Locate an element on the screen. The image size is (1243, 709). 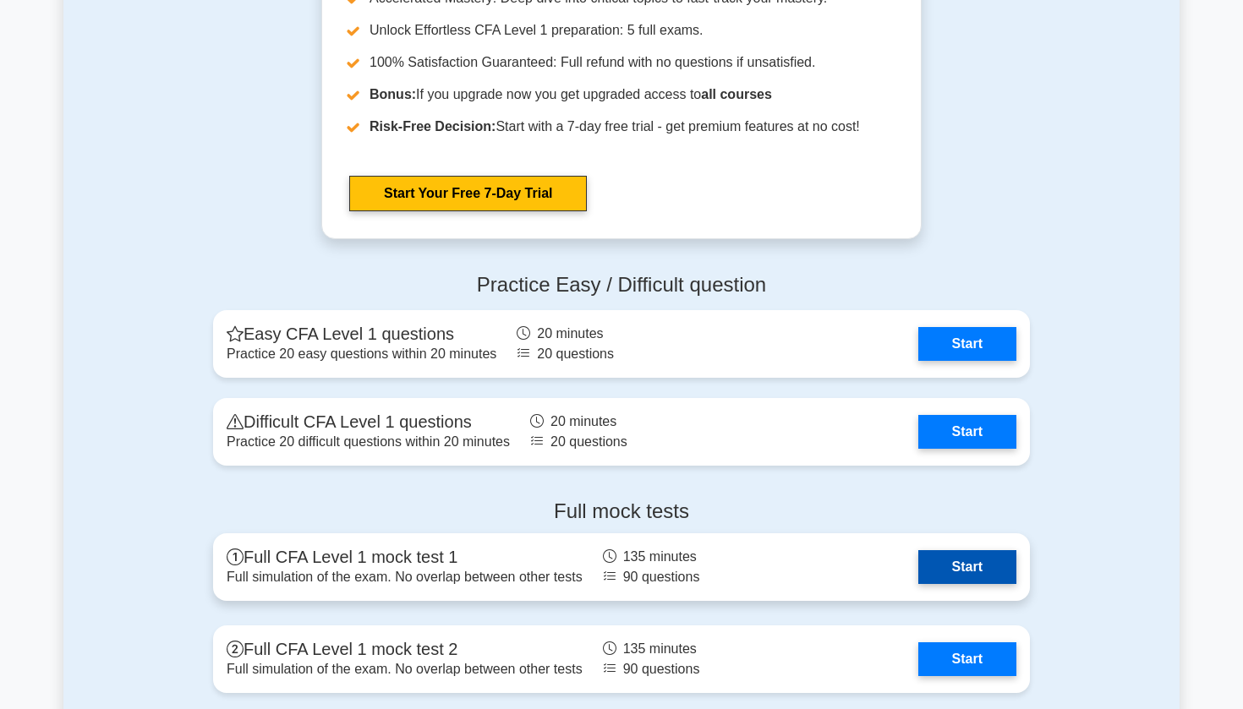
a: Start Your Free 7-Day Trial is located at coordinates (468, 194).